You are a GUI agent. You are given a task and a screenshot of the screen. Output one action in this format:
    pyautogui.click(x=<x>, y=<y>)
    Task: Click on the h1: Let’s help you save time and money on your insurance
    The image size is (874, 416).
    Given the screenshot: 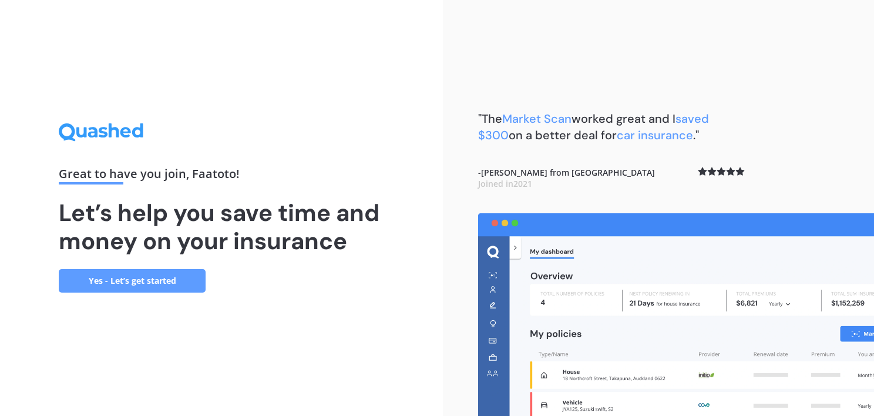 What is the action you would take?
    pyautogui.click(x=221, y=227)
    